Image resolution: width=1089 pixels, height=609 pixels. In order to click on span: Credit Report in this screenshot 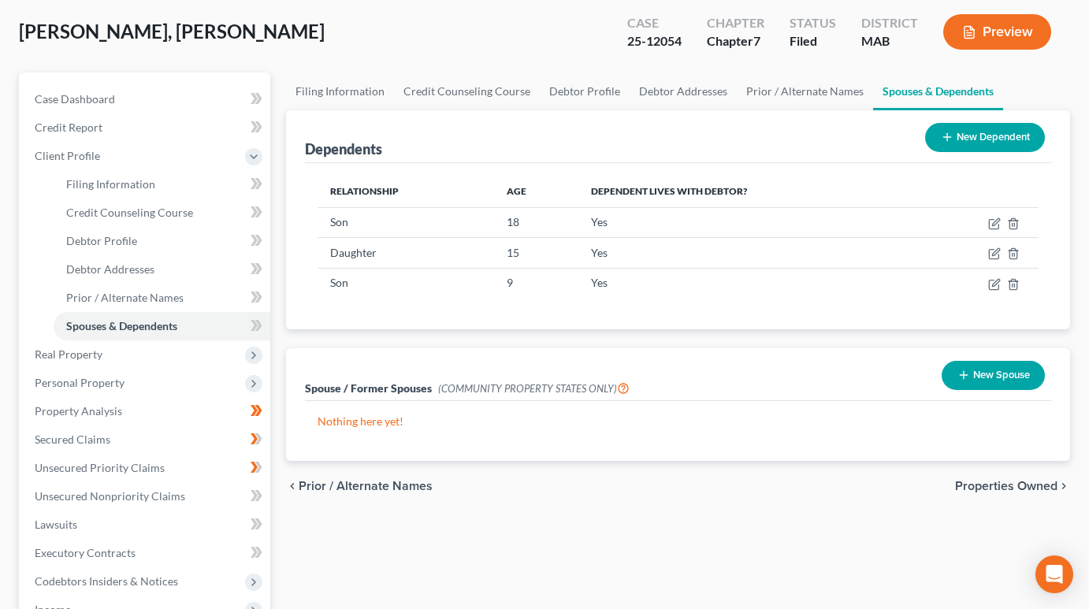, I will do `click(69, 127)`.